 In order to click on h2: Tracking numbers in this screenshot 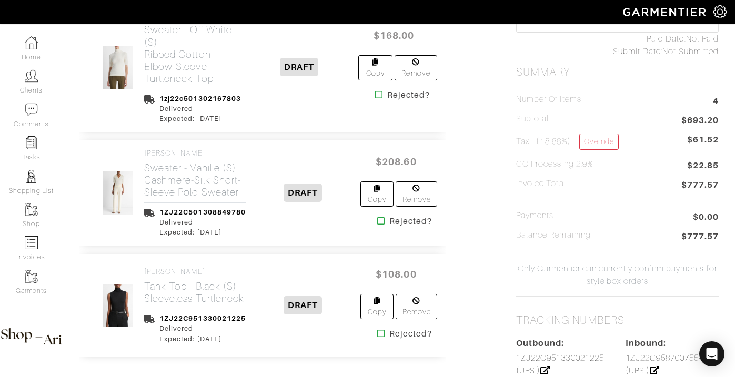, I will do `click(570, 320)`.